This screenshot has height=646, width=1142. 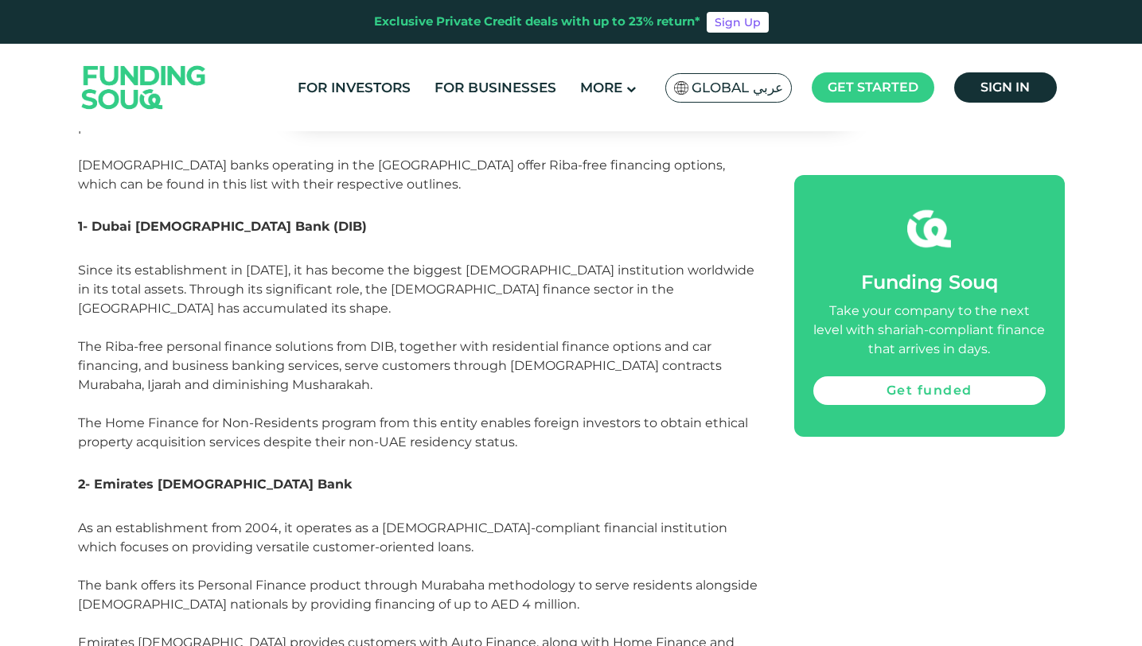 What do you see at coordinates (873, 87) in the screenshot?
I see `span: Get started` at bounding box center [873, 87].